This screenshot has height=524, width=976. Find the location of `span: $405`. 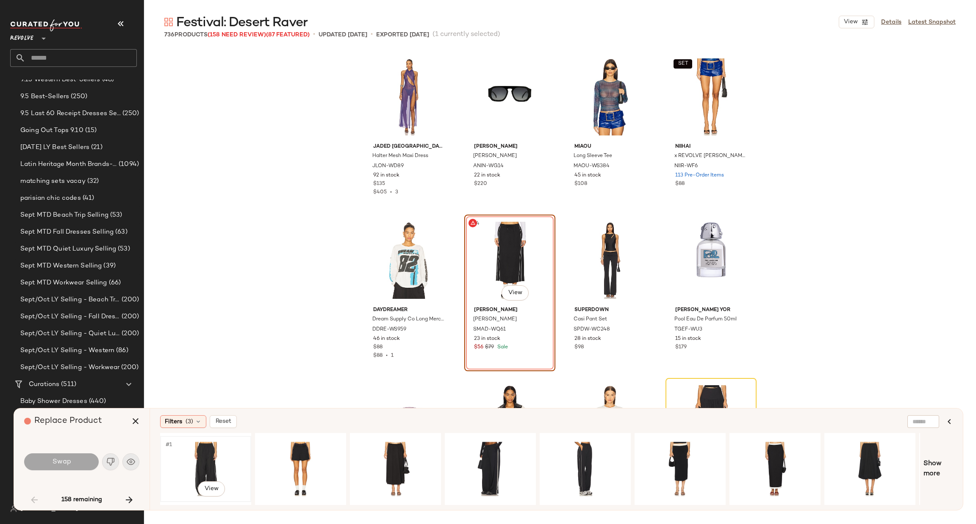

span: $405 is located at coordinates (380, 192).